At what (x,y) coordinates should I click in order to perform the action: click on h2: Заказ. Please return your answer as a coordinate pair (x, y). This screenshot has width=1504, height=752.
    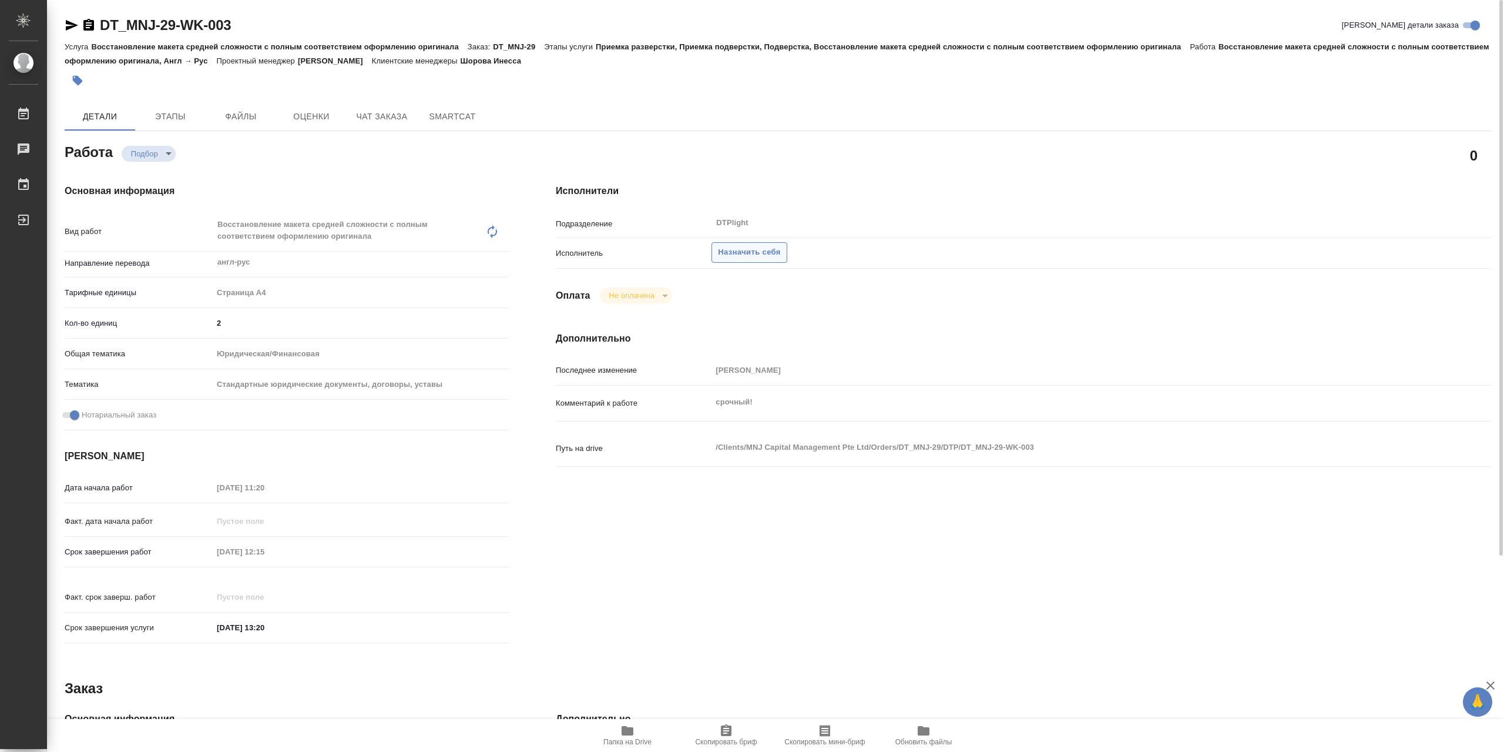
    Looking at the image, I should click on (83, 688).